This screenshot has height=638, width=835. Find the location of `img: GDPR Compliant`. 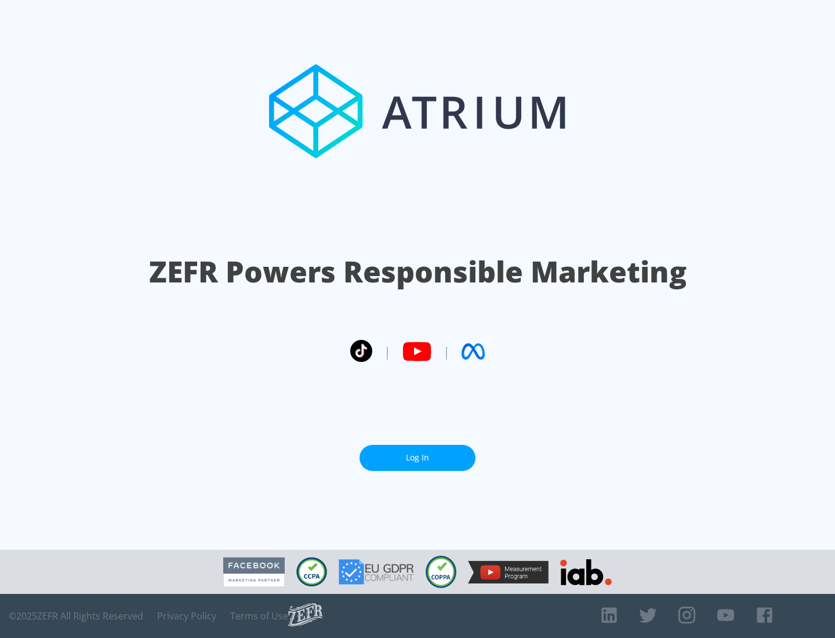

img: GDPR Compliant is located at coordinates (376, 572).